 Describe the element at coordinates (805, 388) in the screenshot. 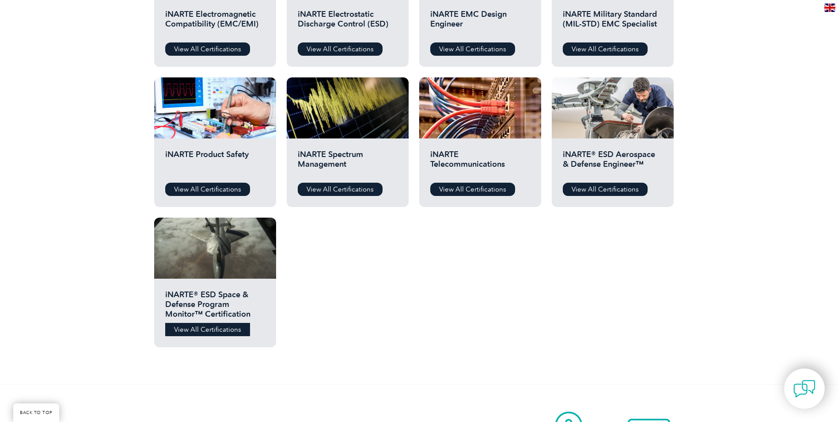

I see `img: contact-chat.png` at that location.